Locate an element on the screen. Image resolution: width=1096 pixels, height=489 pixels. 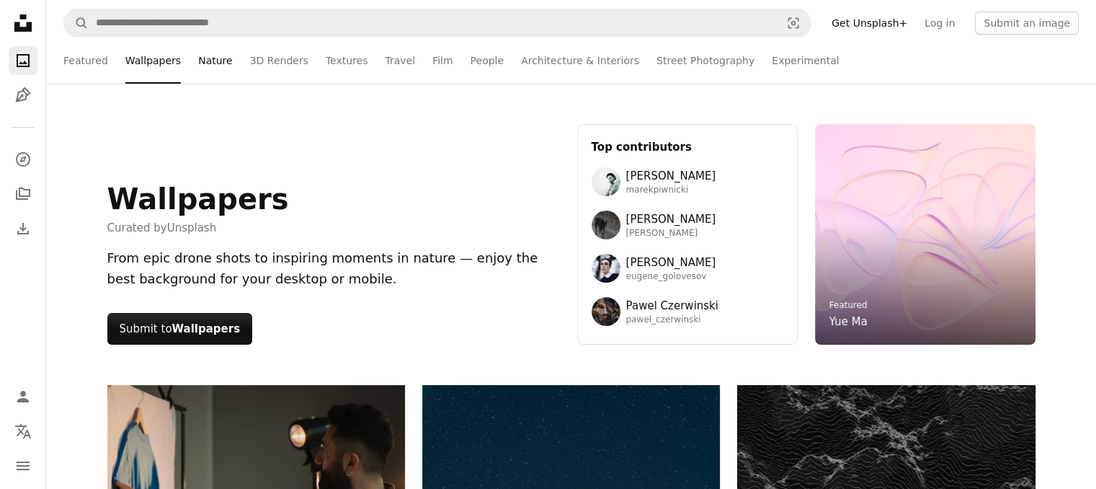
a: Log in is located at coordinates (940, 23).